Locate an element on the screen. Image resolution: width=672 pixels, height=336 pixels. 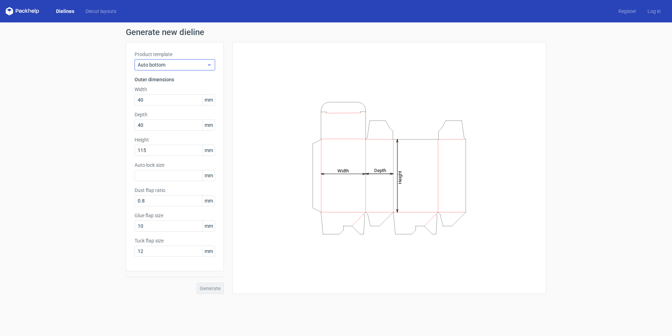
h3: Outer dimensions is located at coordinates (175, 79).